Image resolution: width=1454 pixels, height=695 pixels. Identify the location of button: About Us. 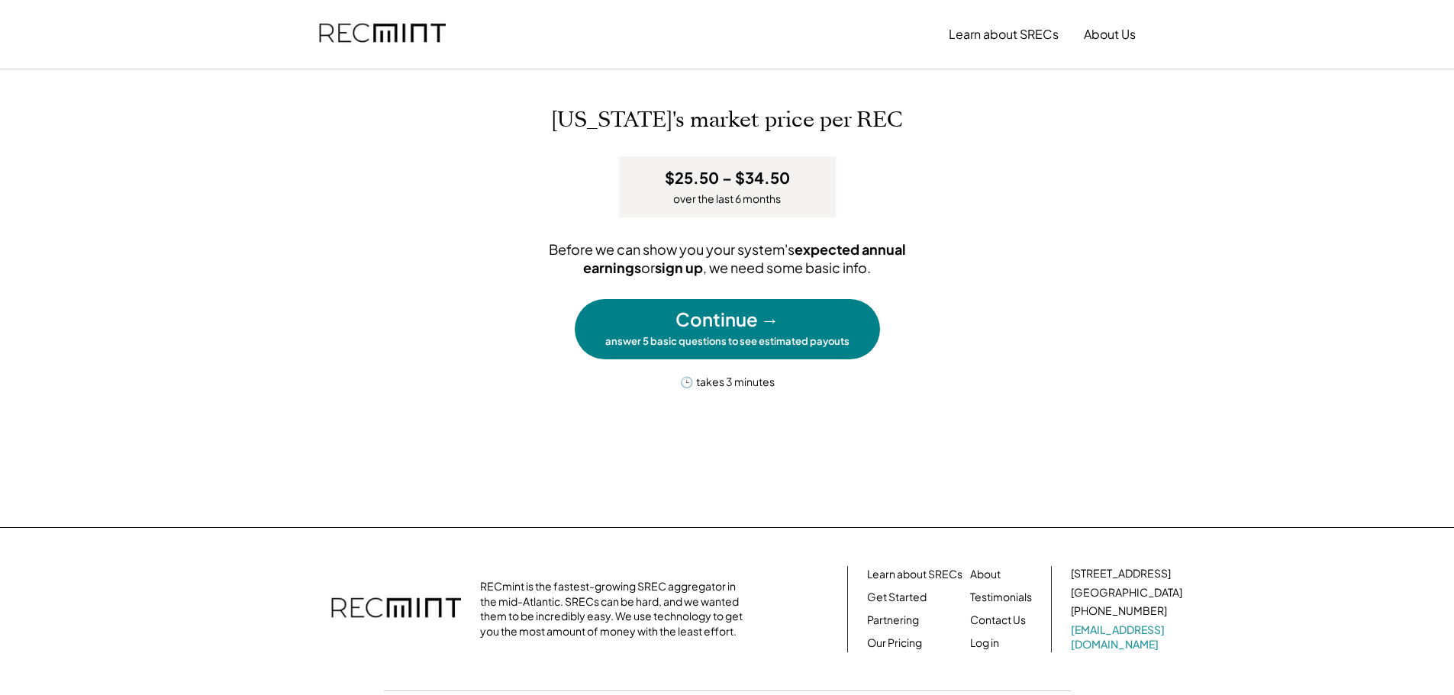
(1110, 34).